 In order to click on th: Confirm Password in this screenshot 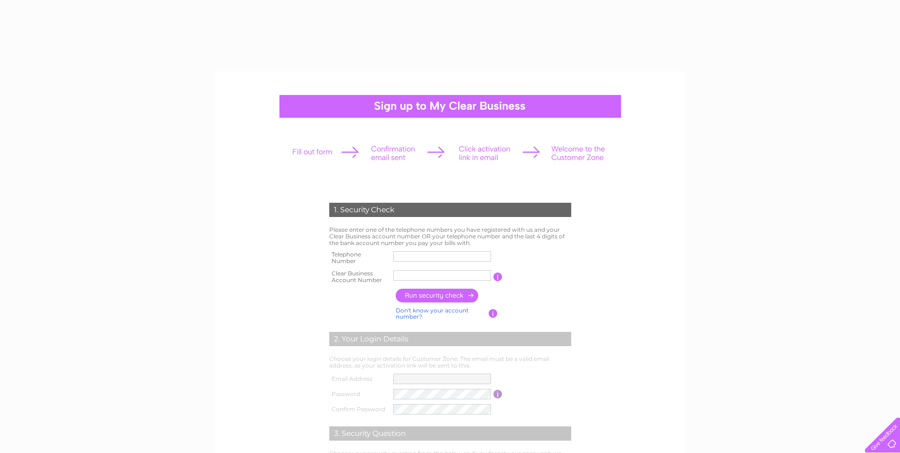, I will do `click(359, 409)`.